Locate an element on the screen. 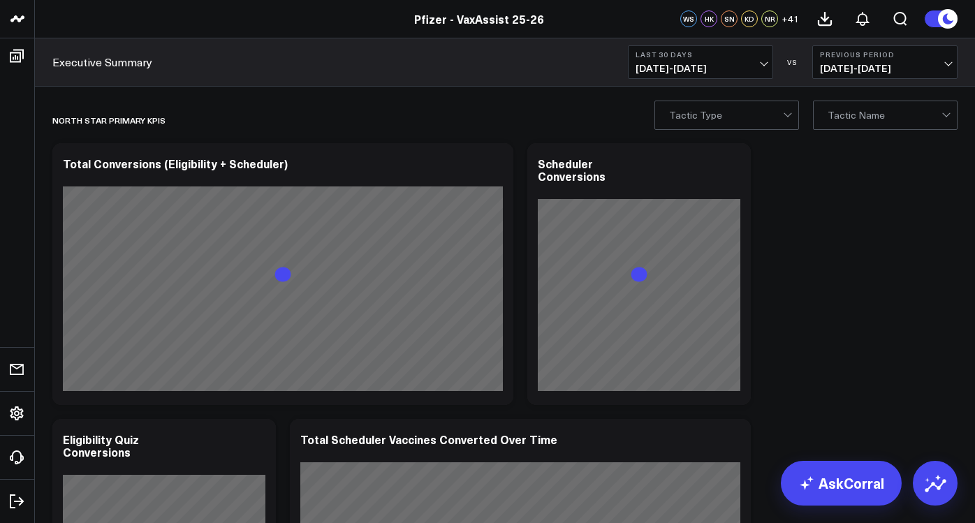 The image size is (975, 523). div: HK is located at coordinates (709, 19).